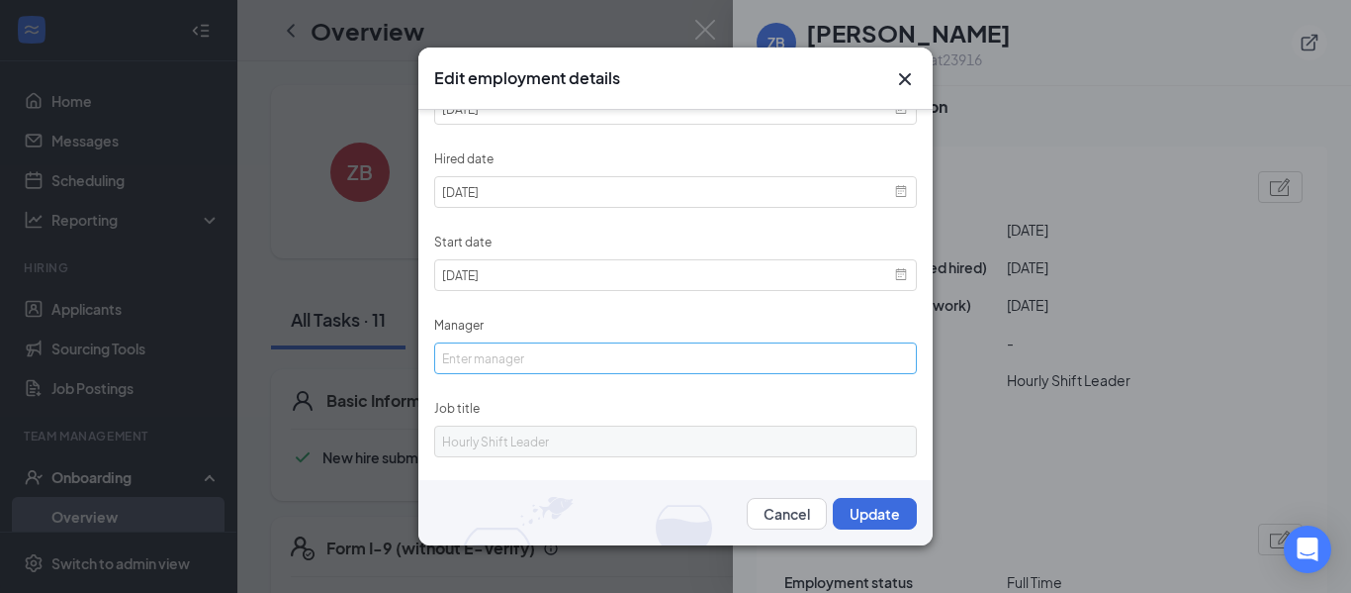 The image size is (1351, 593). I want to click on input: Job title, so click(676, 441).